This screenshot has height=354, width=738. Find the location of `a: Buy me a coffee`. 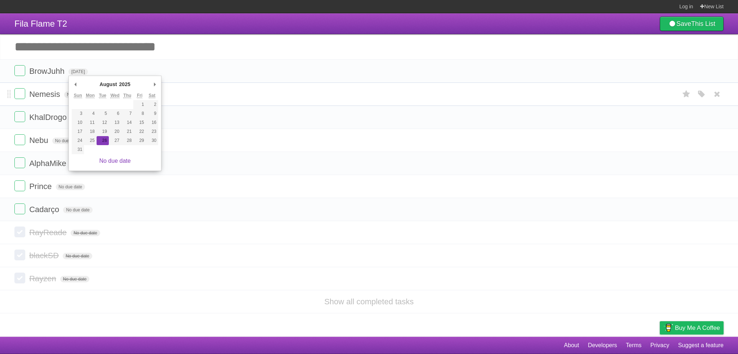

a: Buy me a coffee is located at coordinates (692, 328).